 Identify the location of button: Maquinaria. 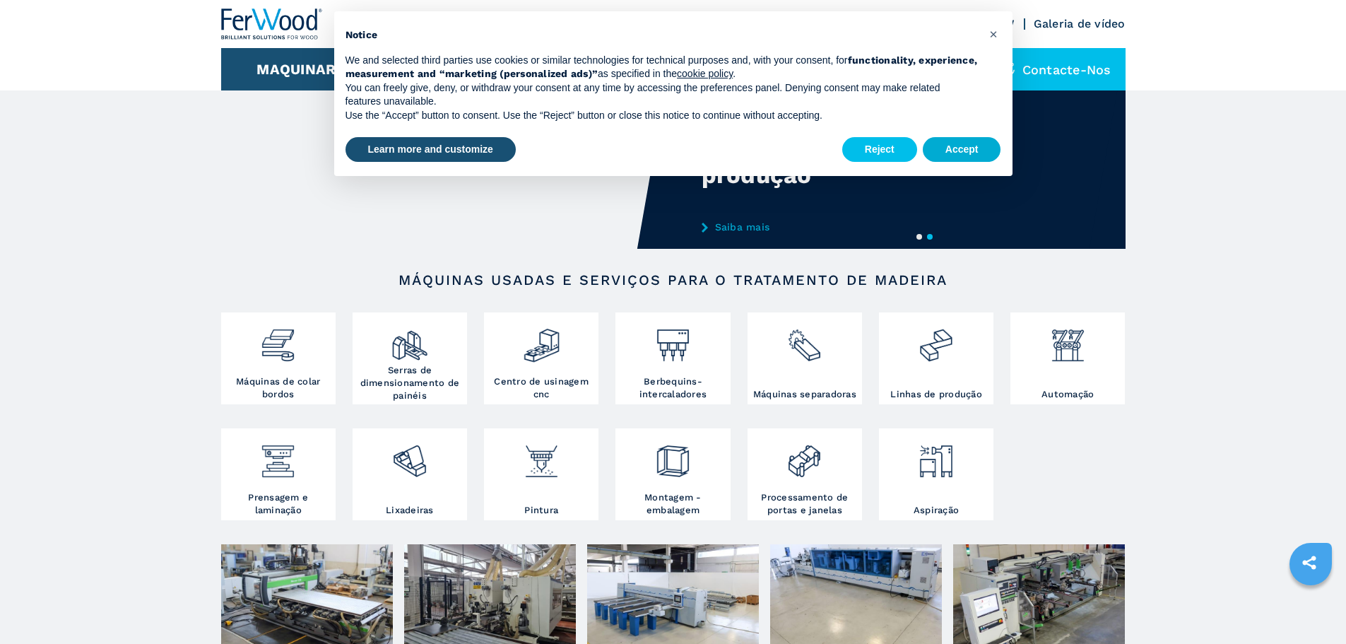
(303, 69).